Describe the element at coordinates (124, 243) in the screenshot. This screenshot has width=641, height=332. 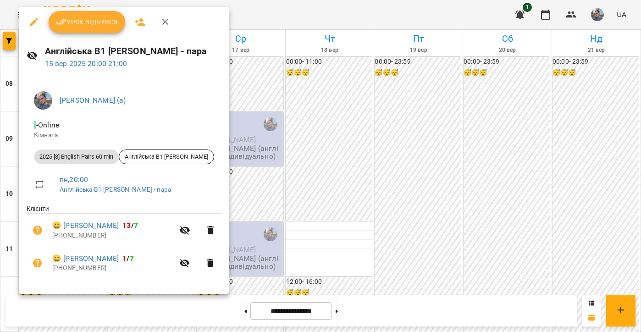
I see `ul: Клієнти` at that location.